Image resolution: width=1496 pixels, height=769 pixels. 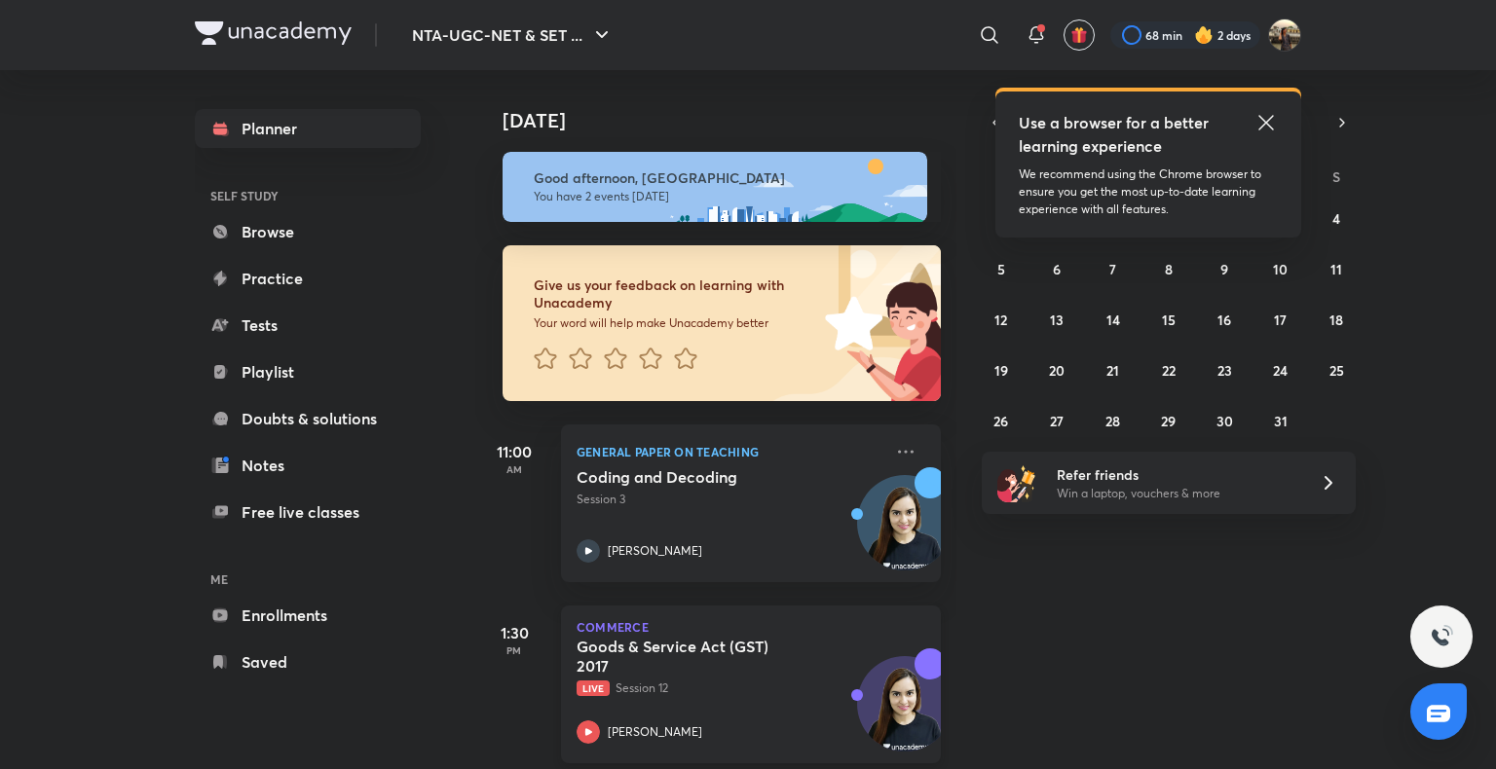 I want to click on abbr: October 16, 2025, so click(x=1224, y=319).